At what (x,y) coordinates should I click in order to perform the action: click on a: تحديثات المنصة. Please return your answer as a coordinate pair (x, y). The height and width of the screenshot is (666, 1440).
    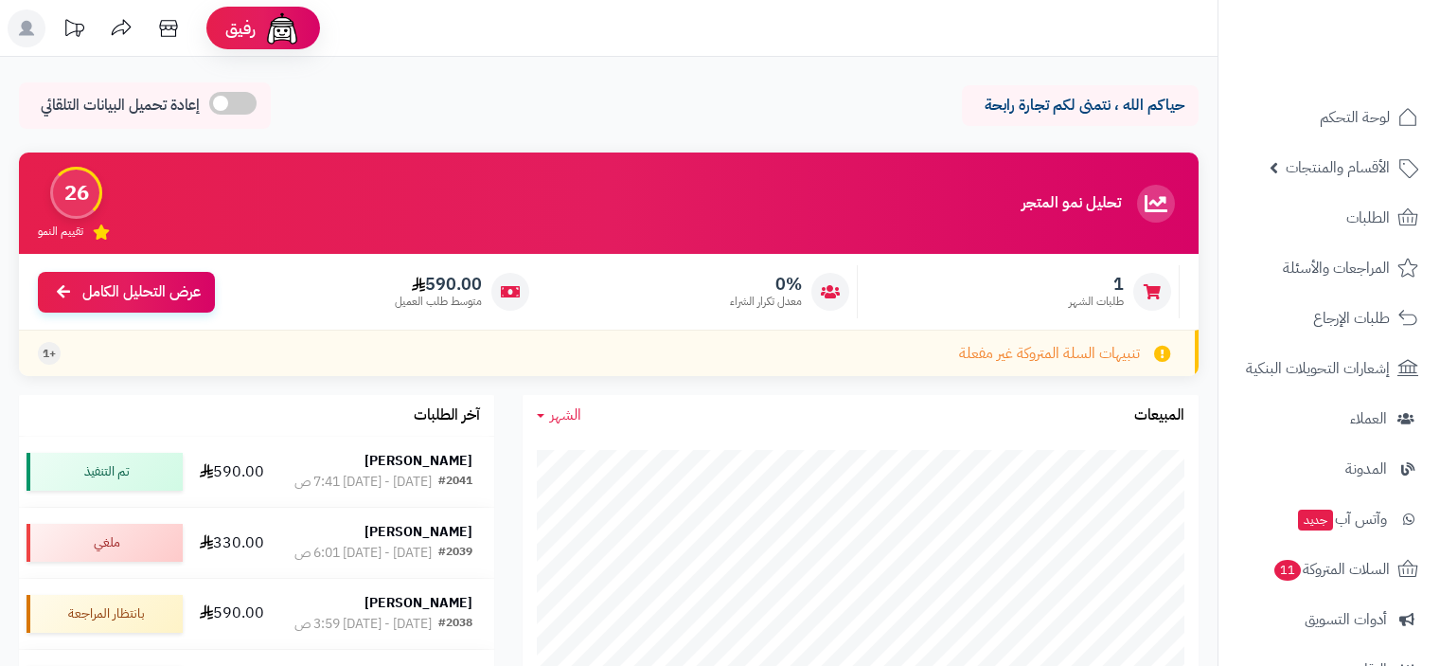
    Looking at the image, I should click on (74, 30).